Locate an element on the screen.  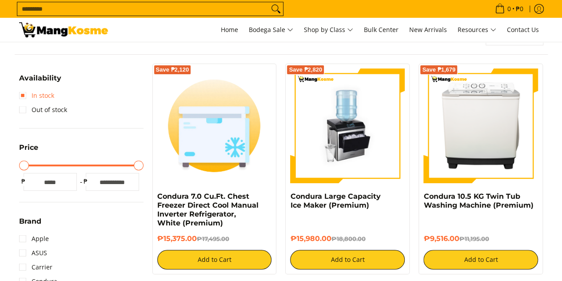
span: Brand is located at coordinates (30, 221).